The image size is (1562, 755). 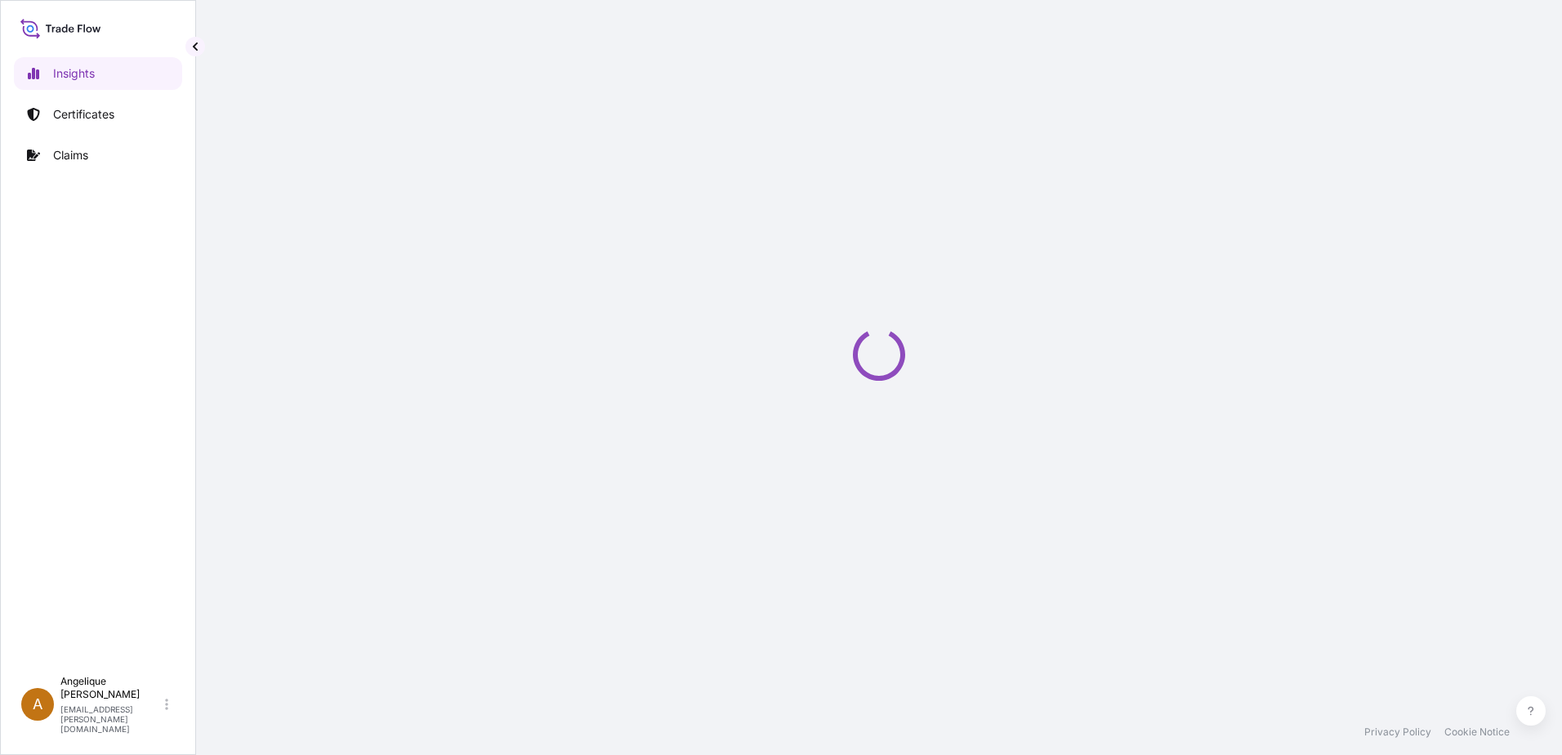 I want to click on p: Certificates, so click(x=83, y=114).